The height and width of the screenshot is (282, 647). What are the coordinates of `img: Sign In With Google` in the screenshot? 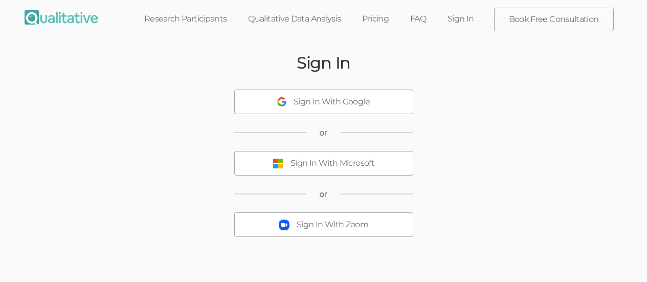 It's located at (282, 102).